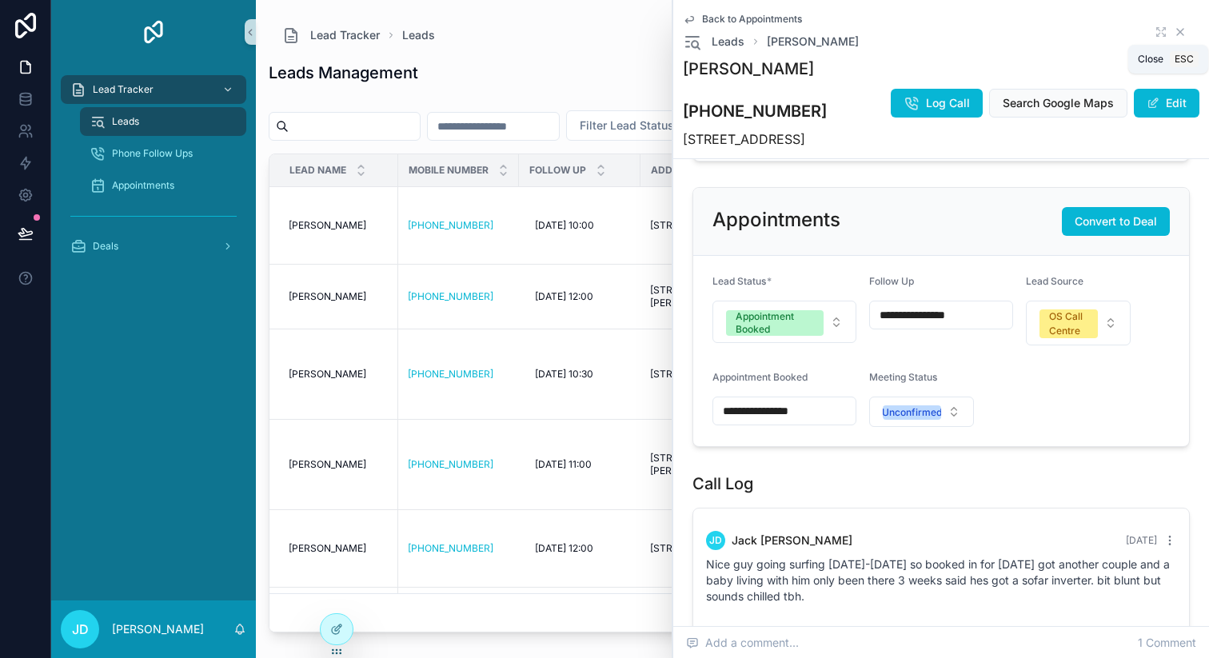 Image resolution: width=1209 pixels, height=658 pixels. I want to click on button: Search Google Maps, so click(1058, 103).